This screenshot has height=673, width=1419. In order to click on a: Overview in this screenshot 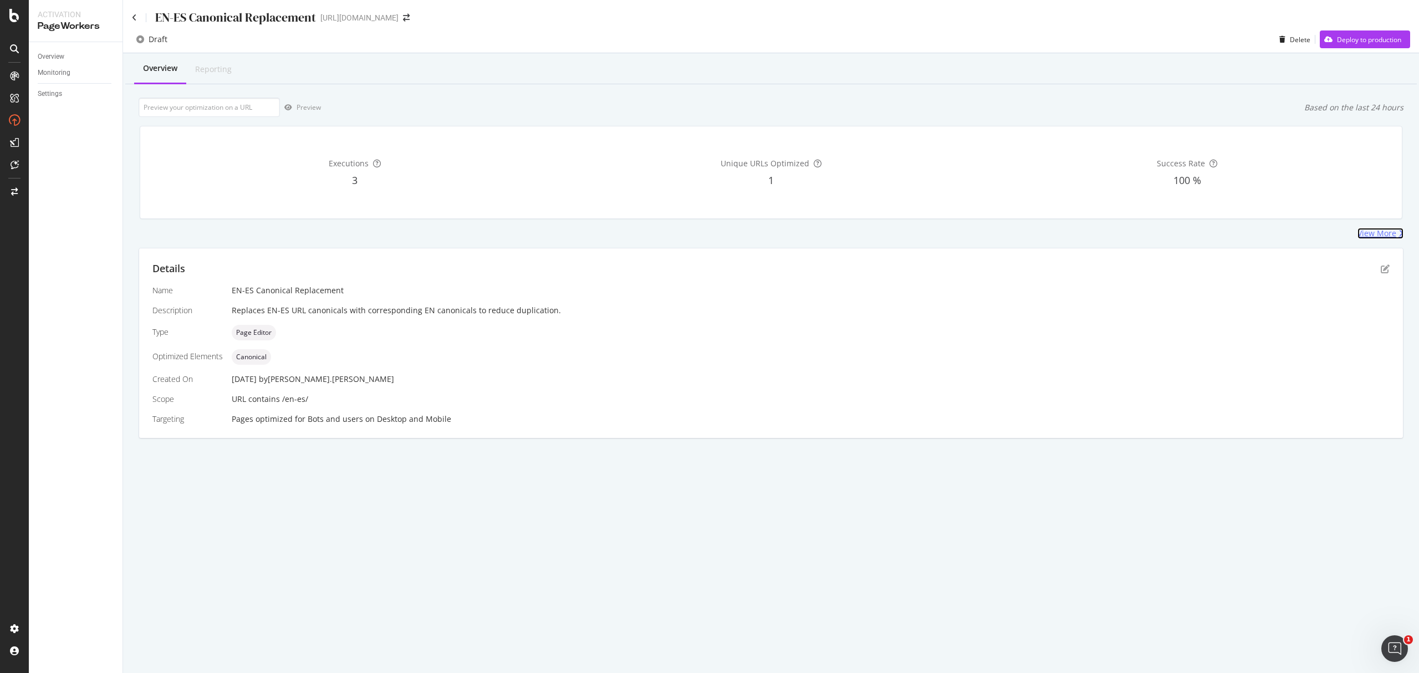, I will do `click(76, 57)`.